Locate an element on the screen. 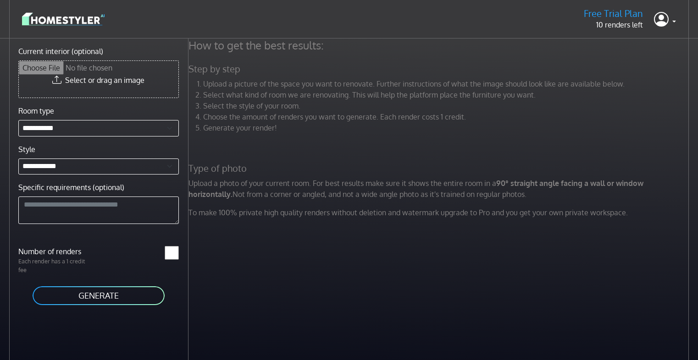 The width and height of the screenshot is (698, 360). li: Select what kind of room we are renovating. This will help the platform place the furniture you w... is located at coordinates (447, 95).